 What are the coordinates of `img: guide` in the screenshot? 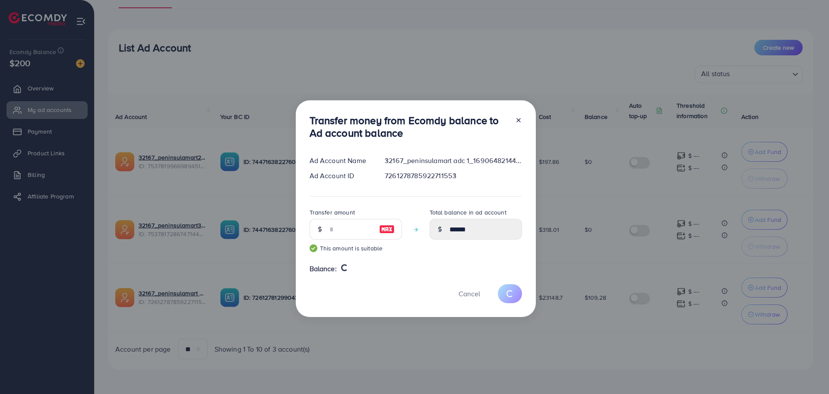 It's located at (314, 248).